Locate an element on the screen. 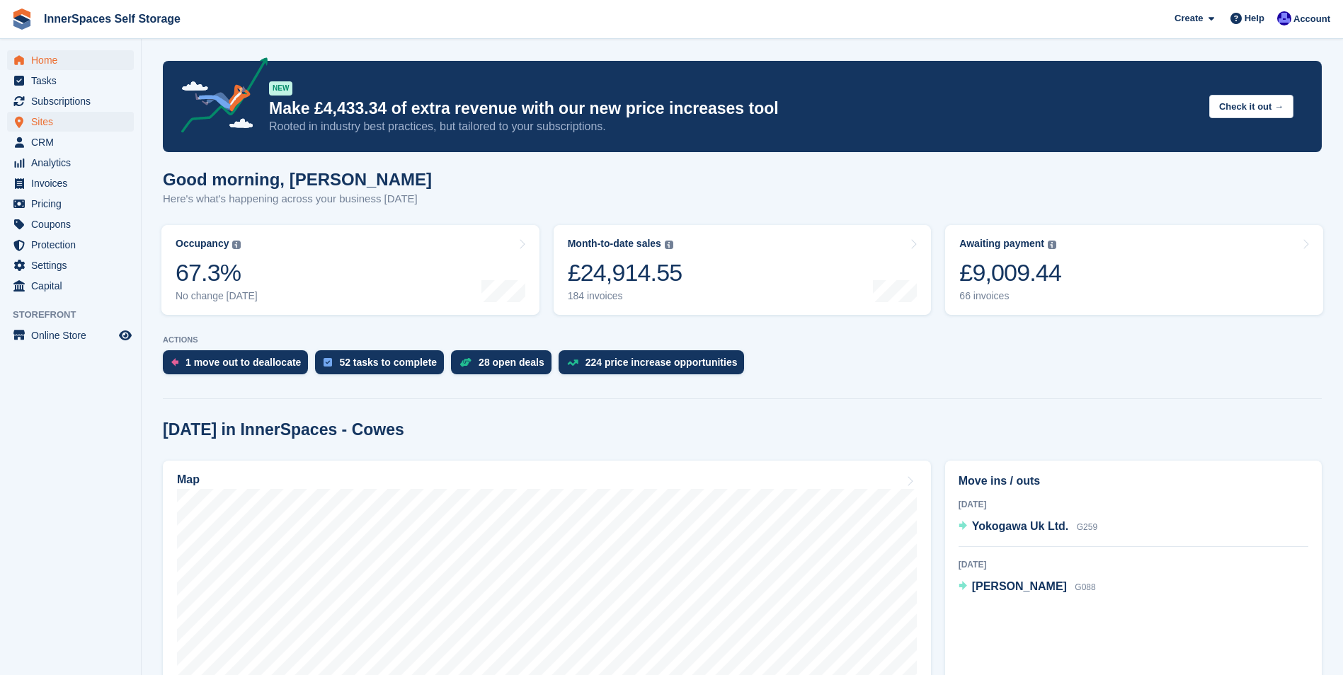  a: InnerSpaces Self Storage is located at coordinates (112, 18).